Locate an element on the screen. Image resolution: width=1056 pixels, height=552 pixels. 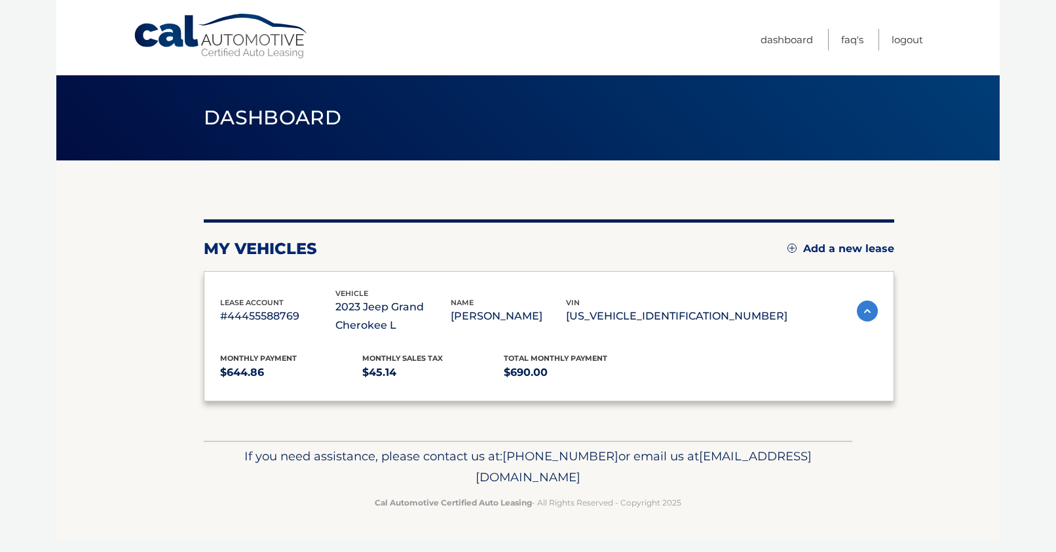
a: Dashboard is located at coordinates (787, 39).